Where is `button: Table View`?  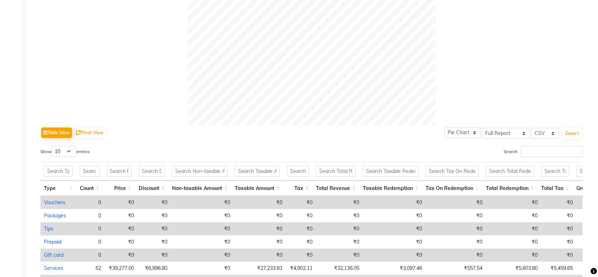
button: Table View is located at coordinates (56, 133).